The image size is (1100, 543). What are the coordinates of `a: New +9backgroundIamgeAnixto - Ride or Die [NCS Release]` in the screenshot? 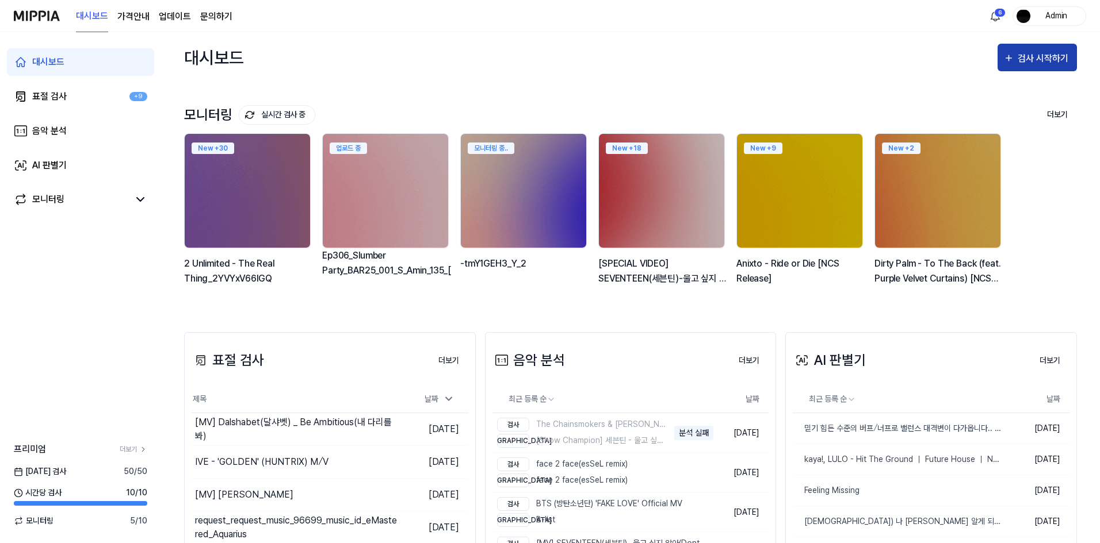 It's located at (801, 216).